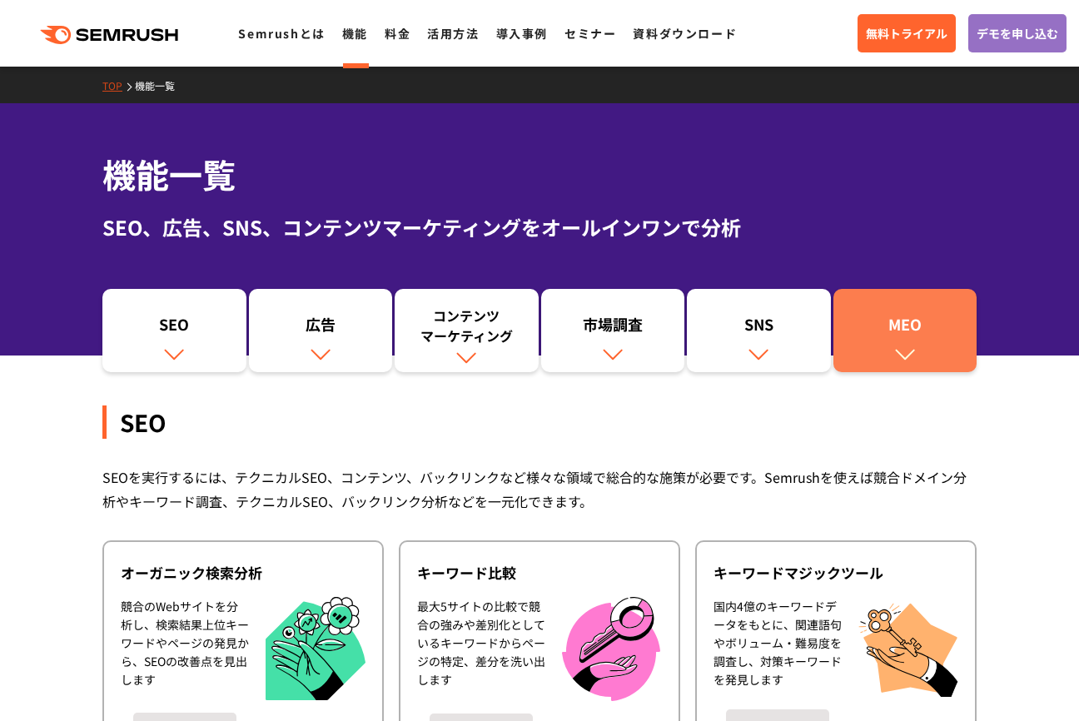  What do you see at coordinates (355, 33) in the screenshot?
I see `a: 機能` at bounding box center [355, 33].